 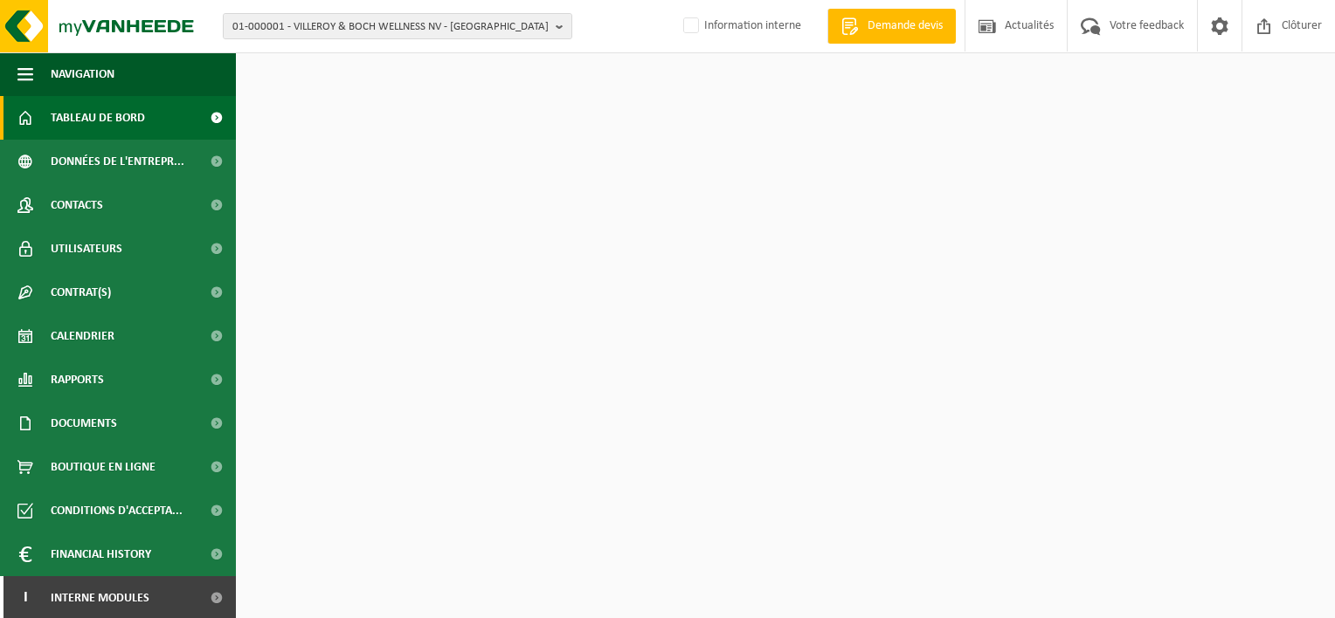 I want to click on span: Tableau de bord, so click(x=98, y=118).